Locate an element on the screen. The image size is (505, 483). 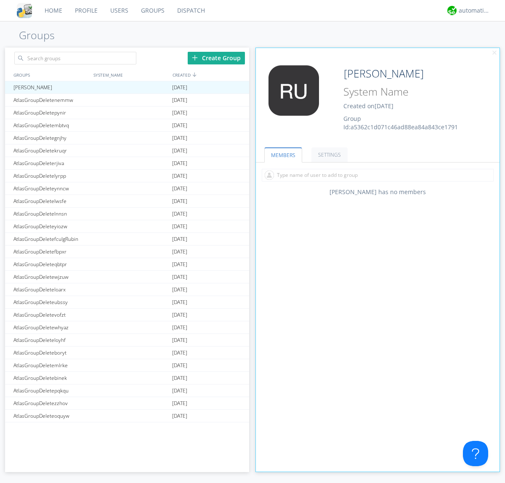
div: AtlasGroupDeleteynncw is located at coordinates (50, 188).